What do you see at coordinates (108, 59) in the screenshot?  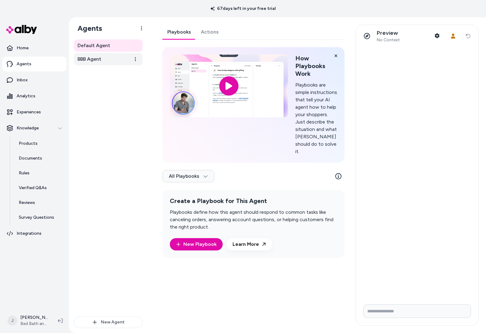 I see `a: BBB Agent` at bounding box center [108, 59].